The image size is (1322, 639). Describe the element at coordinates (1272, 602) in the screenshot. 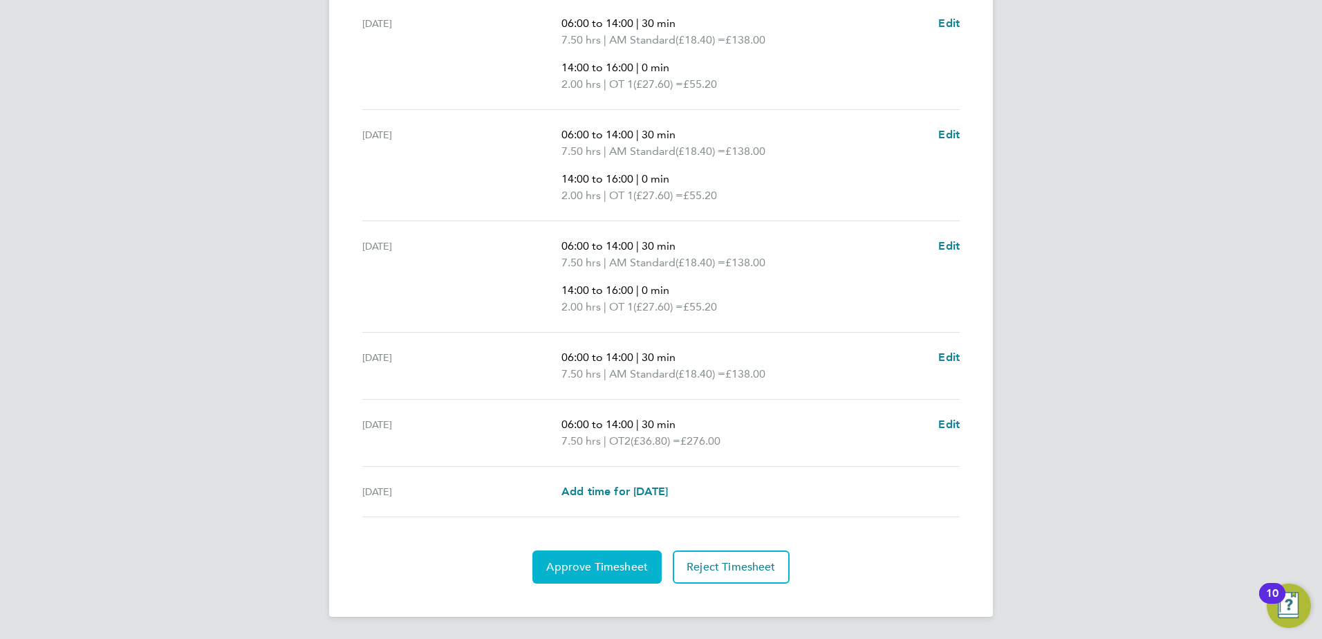

I see `div: 10` at that location.